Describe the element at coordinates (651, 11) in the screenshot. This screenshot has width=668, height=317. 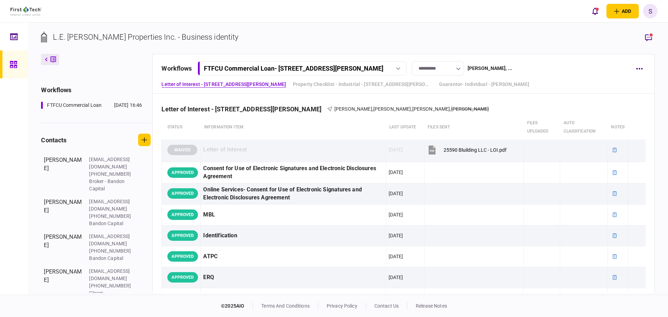
I see `div: S` at that location.